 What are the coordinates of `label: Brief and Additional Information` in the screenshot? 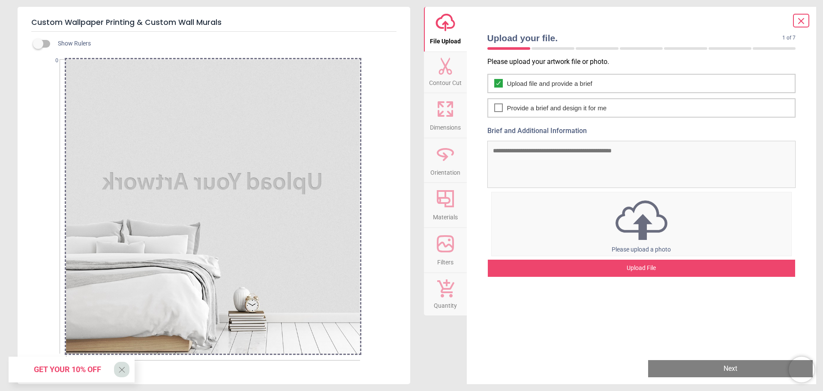 It's located at (642, 131).